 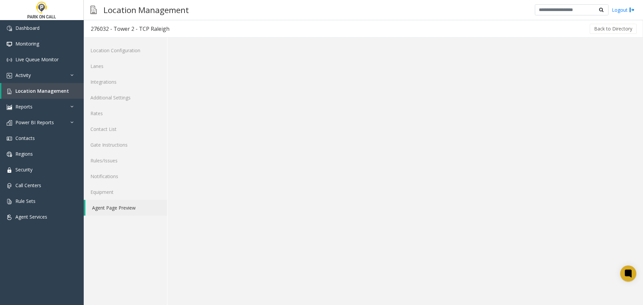 I want to click on a: Lanes, so click(x=125, y=66).